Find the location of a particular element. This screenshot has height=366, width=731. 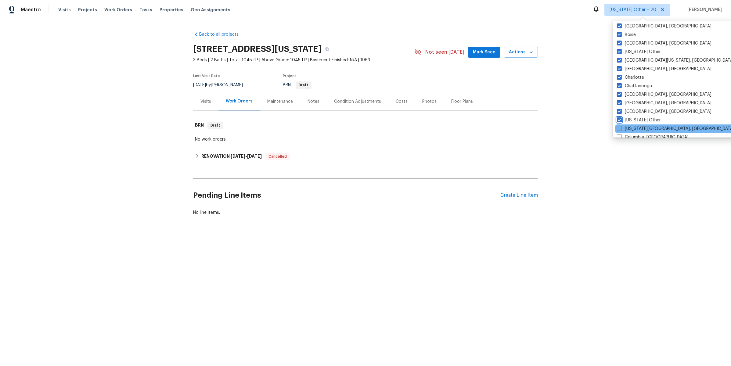

div: Maintenance is located at coordinates (280, 102).